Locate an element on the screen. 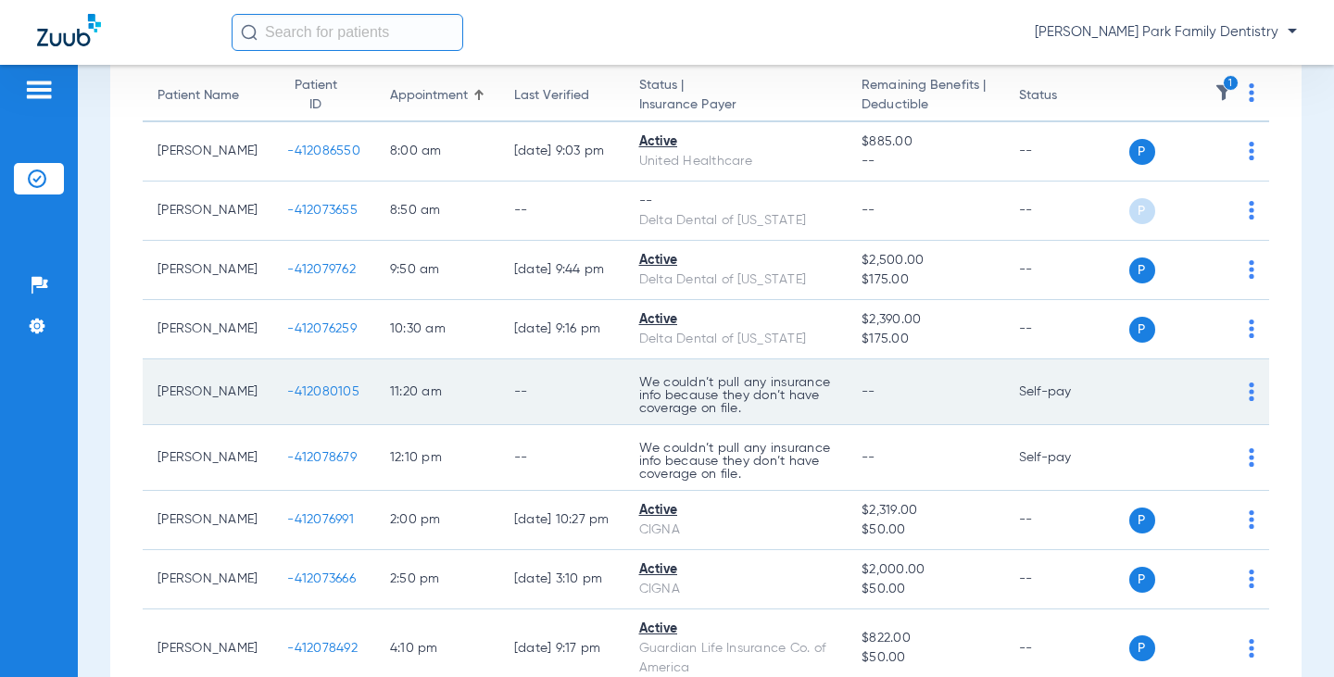 Image resolution: width=1334 pixels, height=677 pixels. span: $2,500.00 is located at coordinates (925, 260).